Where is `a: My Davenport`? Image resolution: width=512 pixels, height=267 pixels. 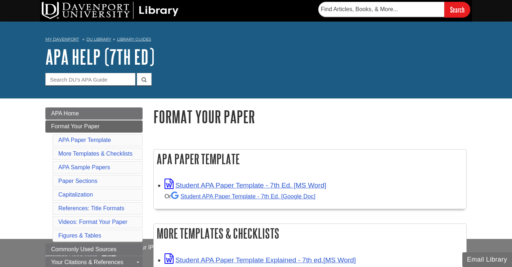 a: My Davenport is located at coordinates (62, 39).